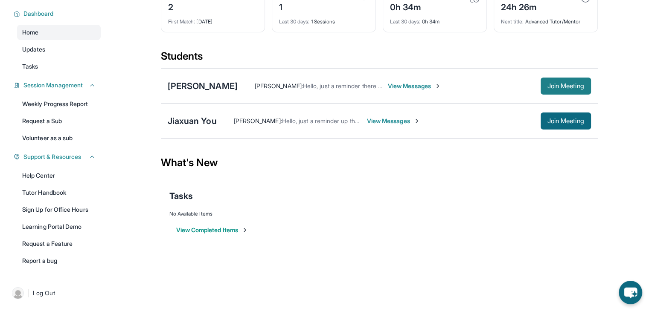  What do you see at coordinates (379, 163) in the screenshot?
I see `div: What's New` at bounding box center [379, 163].